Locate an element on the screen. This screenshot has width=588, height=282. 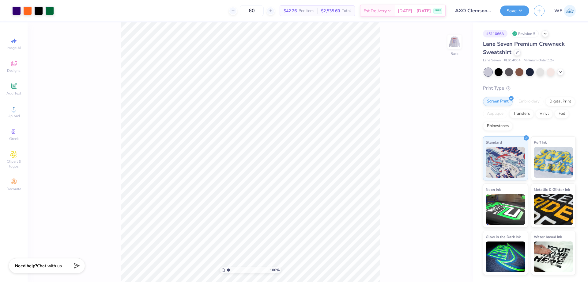
span: Lane Seven Premium Crewneck Sweatshirt is located at coordinates (524, 48).